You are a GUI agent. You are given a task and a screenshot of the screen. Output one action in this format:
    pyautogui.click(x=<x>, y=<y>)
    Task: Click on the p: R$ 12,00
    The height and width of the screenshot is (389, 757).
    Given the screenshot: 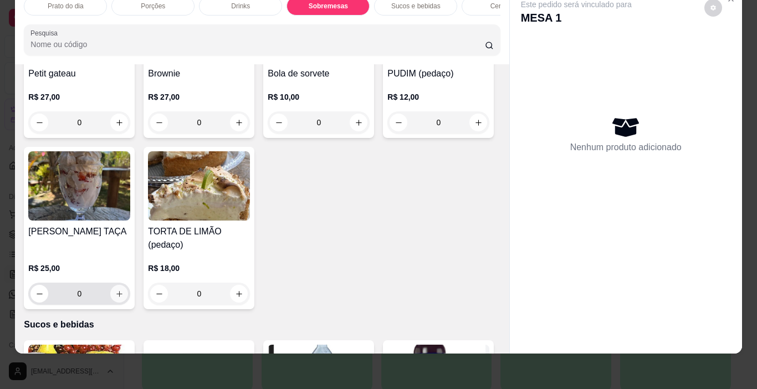 What is the action you would take?
    pyautogui.click(x=439, y=97)
    